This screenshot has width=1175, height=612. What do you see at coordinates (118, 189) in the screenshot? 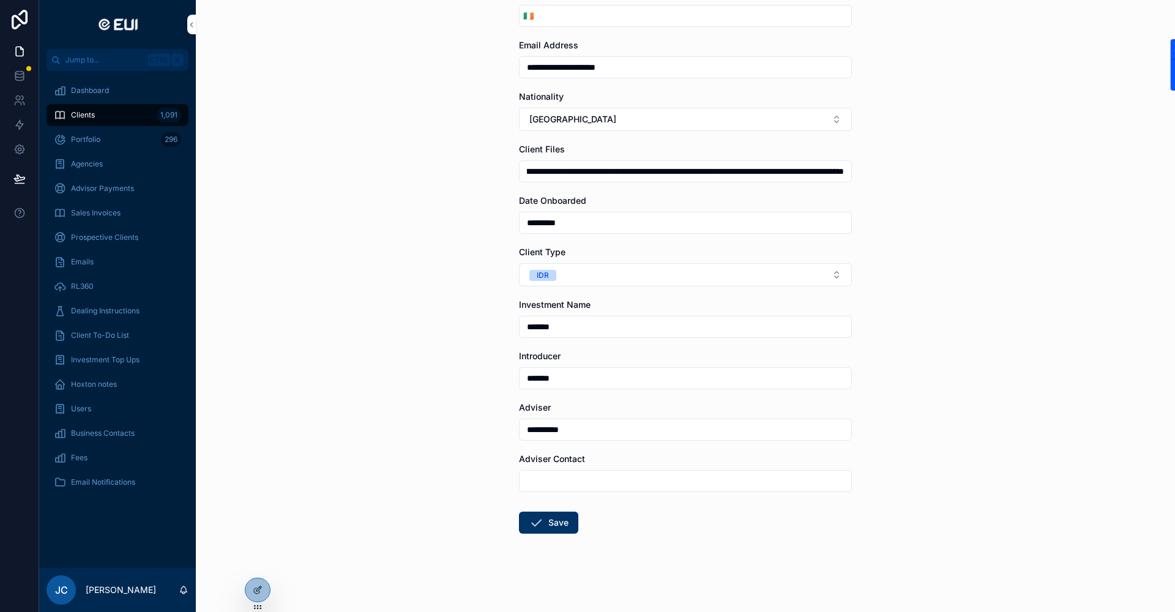
I see `a: Advisor Payments` at bounding box center [118, 189].